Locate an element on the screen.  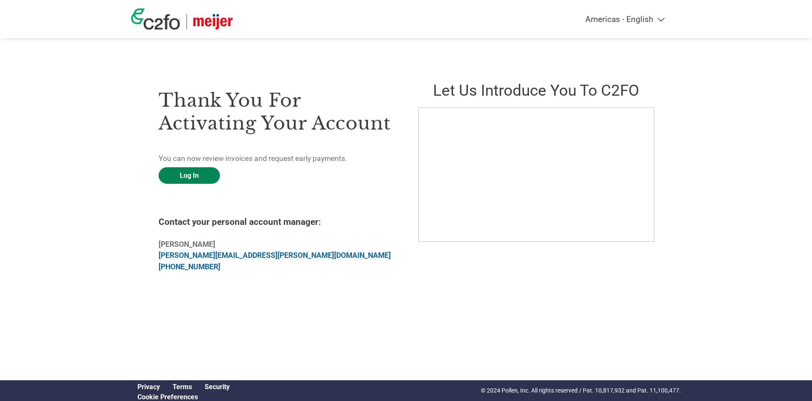
img: c2fo logo is located at coordinates (156, 19).